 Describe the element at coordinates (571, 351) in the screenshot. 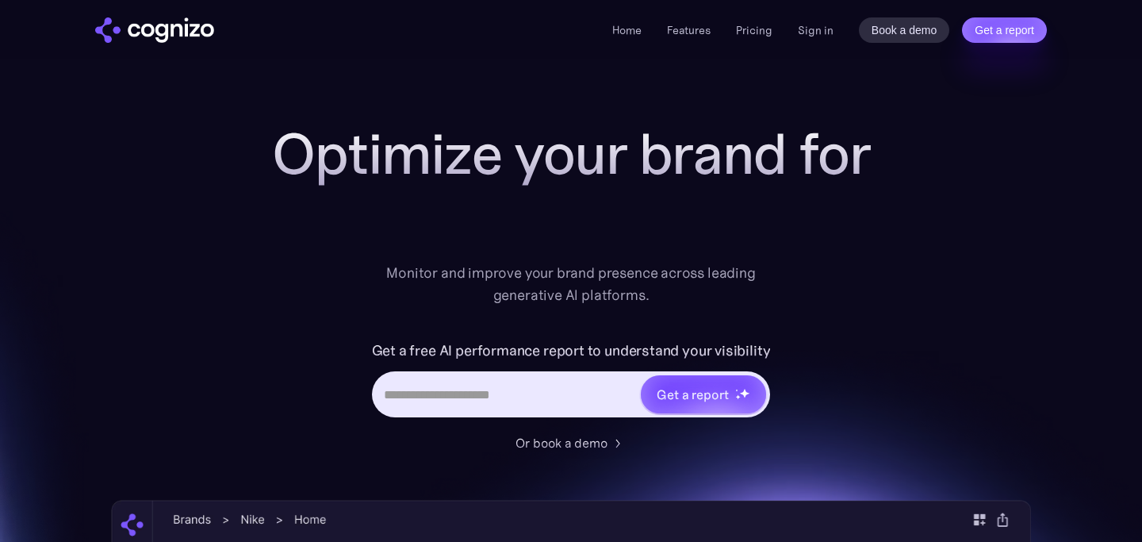

I see `label: Get a free AI performance report to understand your visibility` at that location.